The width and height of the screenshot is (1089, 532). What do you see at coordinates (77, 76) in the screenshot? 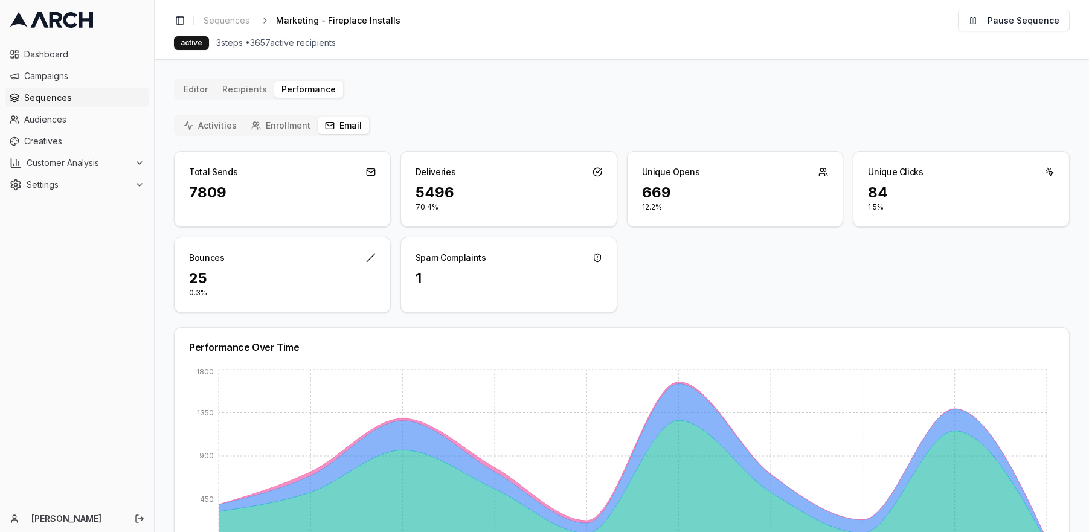
I see `a: Campaigns` at bounding box center [77, 76].